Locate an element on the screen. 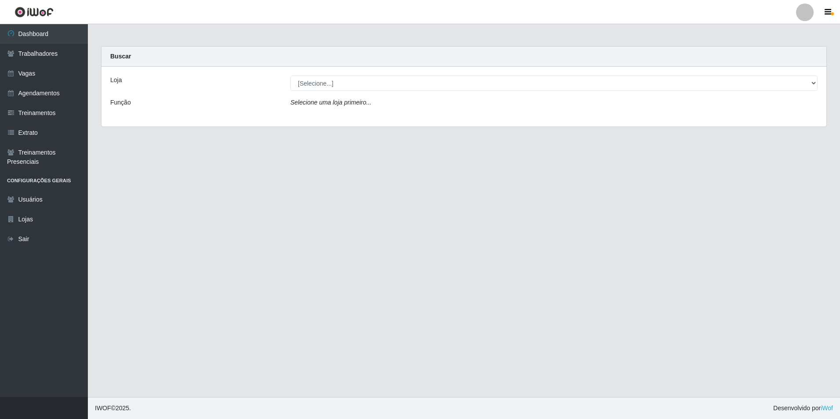  a: iWof is located at coordinates (826, 408).